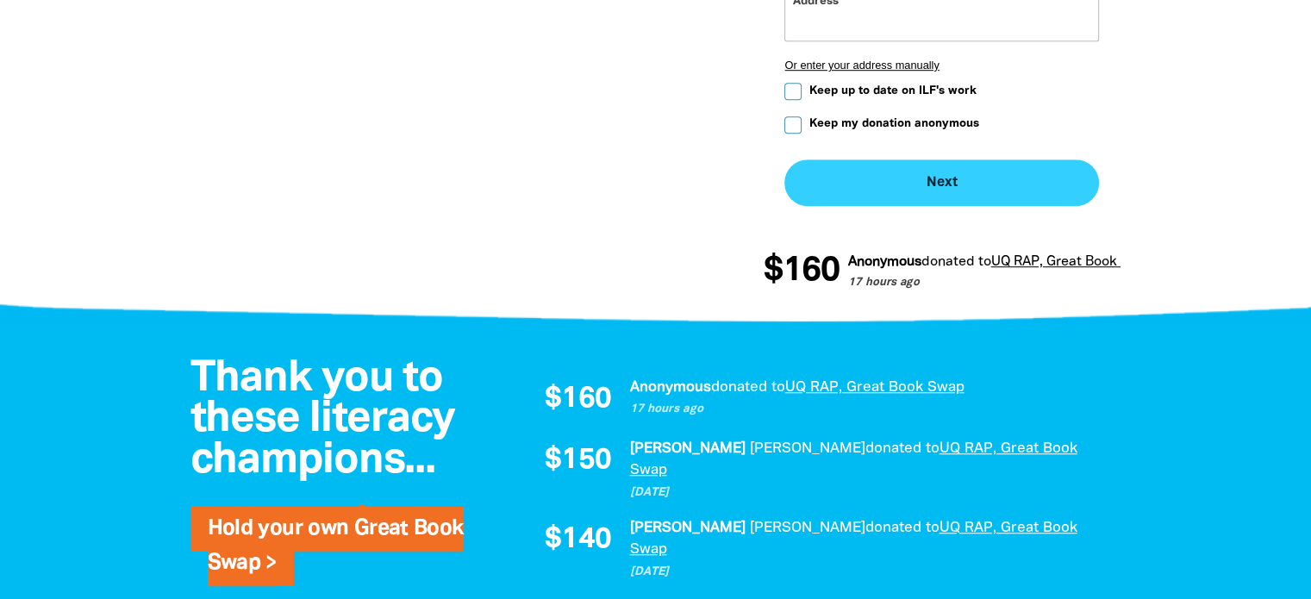 The width and height of the screenshot is (1311, 599). I want to click on span: $50, so click(1138, 272).